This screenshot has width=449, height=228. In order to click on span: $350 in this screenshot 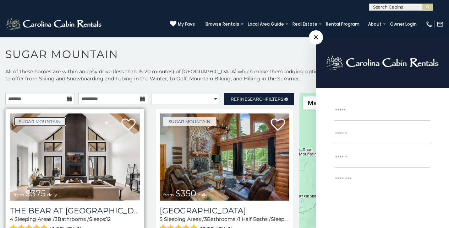, I will do `click(186, 193)`.